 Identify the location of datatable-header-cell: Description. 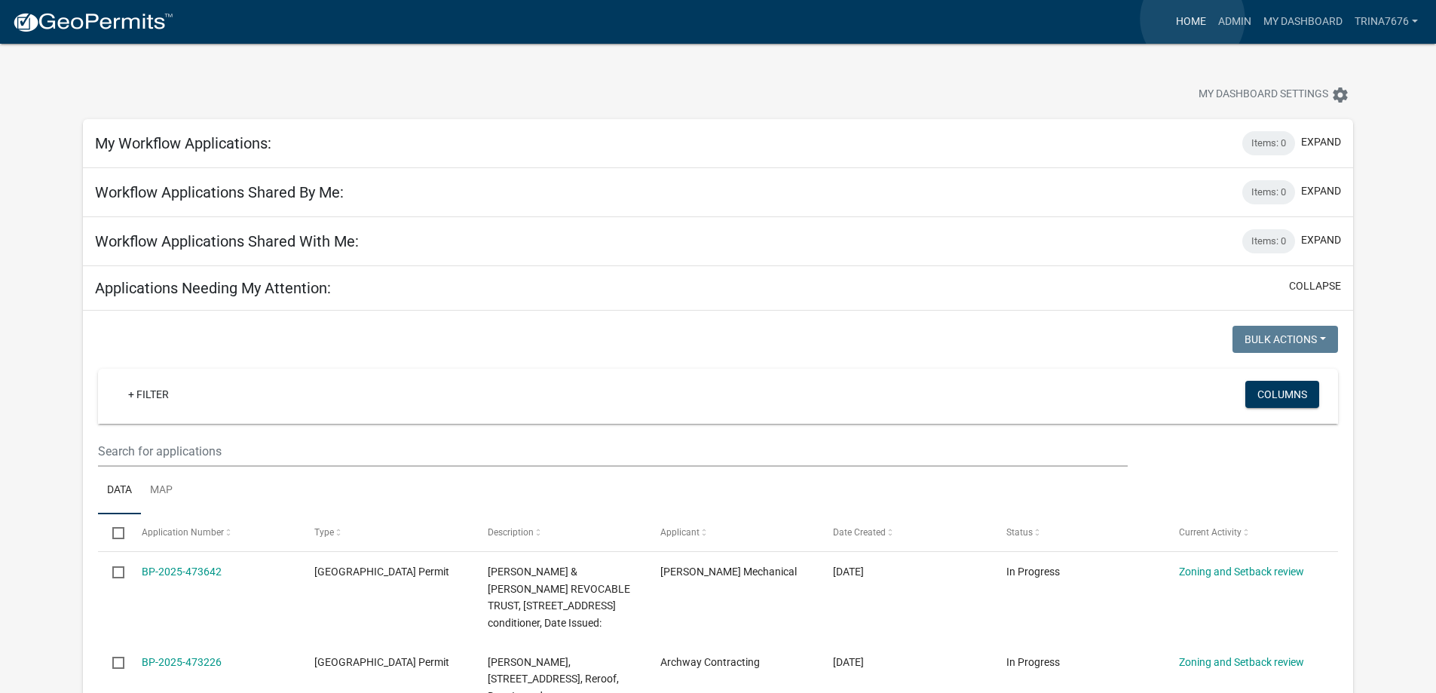
(559, 532).